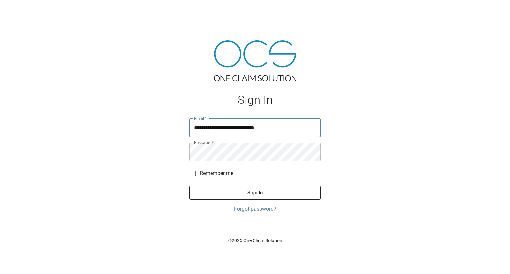 The image size is (510, 274). Describe the element at coordinates (255, 61) in the screenshot. I see `img: ocs-logo-tra.png` at that location.